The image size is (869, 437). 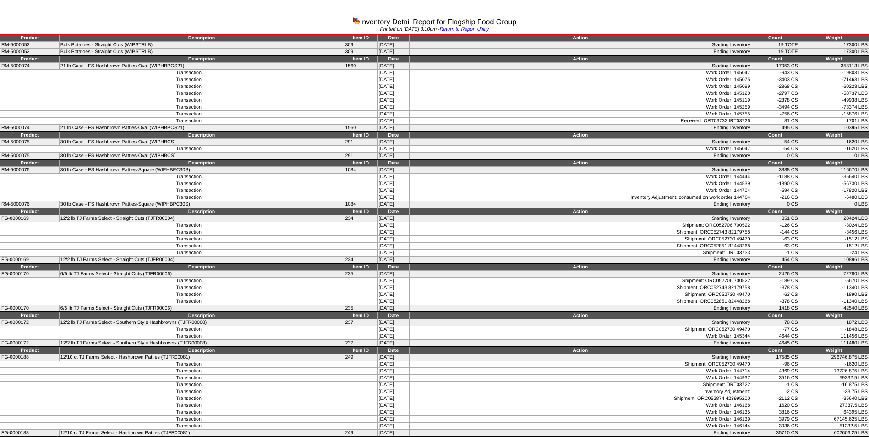 I want to click on td: Work Order: 145075, so click(x=581, y=80).